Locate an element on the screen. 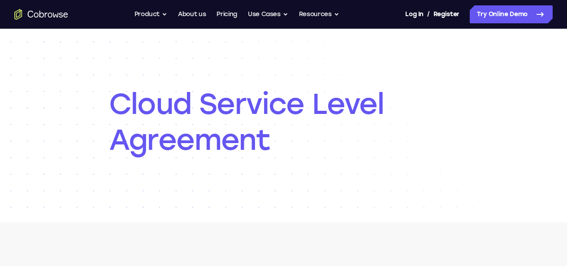 The height and width of the screenshot is (266, 567). button: Product is located at coordinates (151, 14).